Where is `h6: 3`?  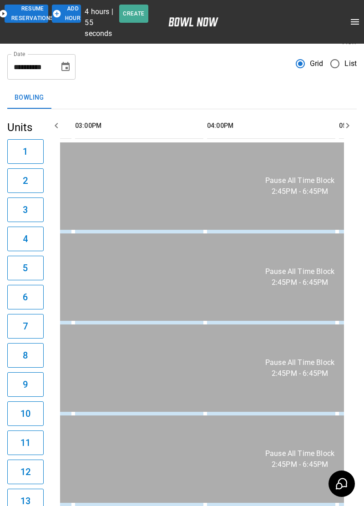 h6: 3 is located at coordinates (25, 210).